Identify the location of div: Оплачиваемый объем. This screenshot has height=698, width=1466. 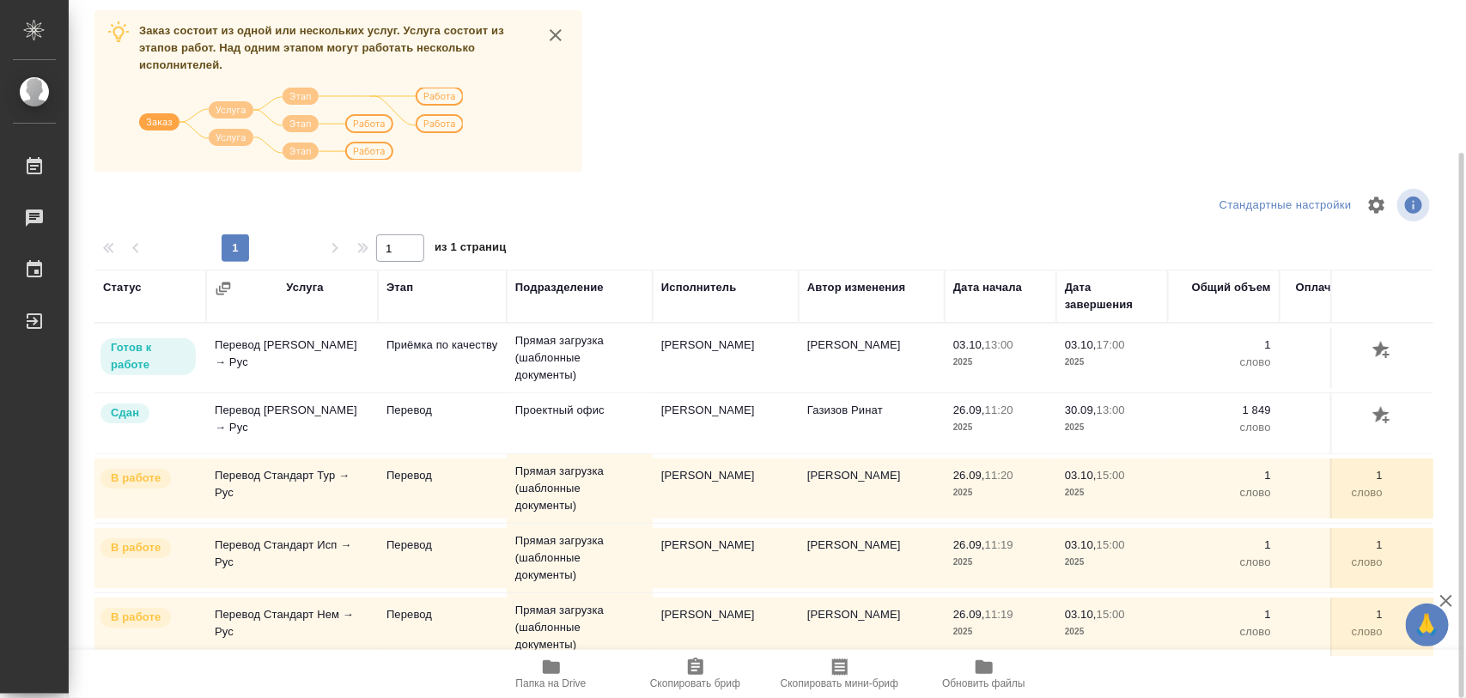
(1335, 296).